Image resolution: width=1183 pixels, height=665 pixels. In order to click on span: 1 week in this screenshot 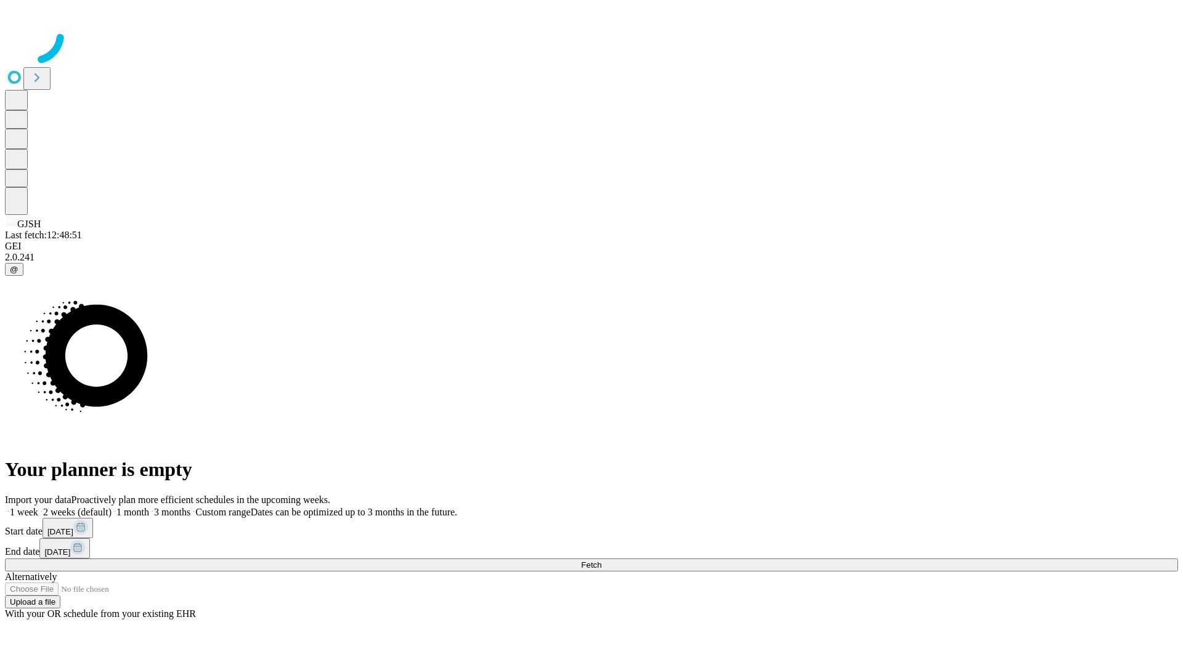, I will do `click(24, 512)`.